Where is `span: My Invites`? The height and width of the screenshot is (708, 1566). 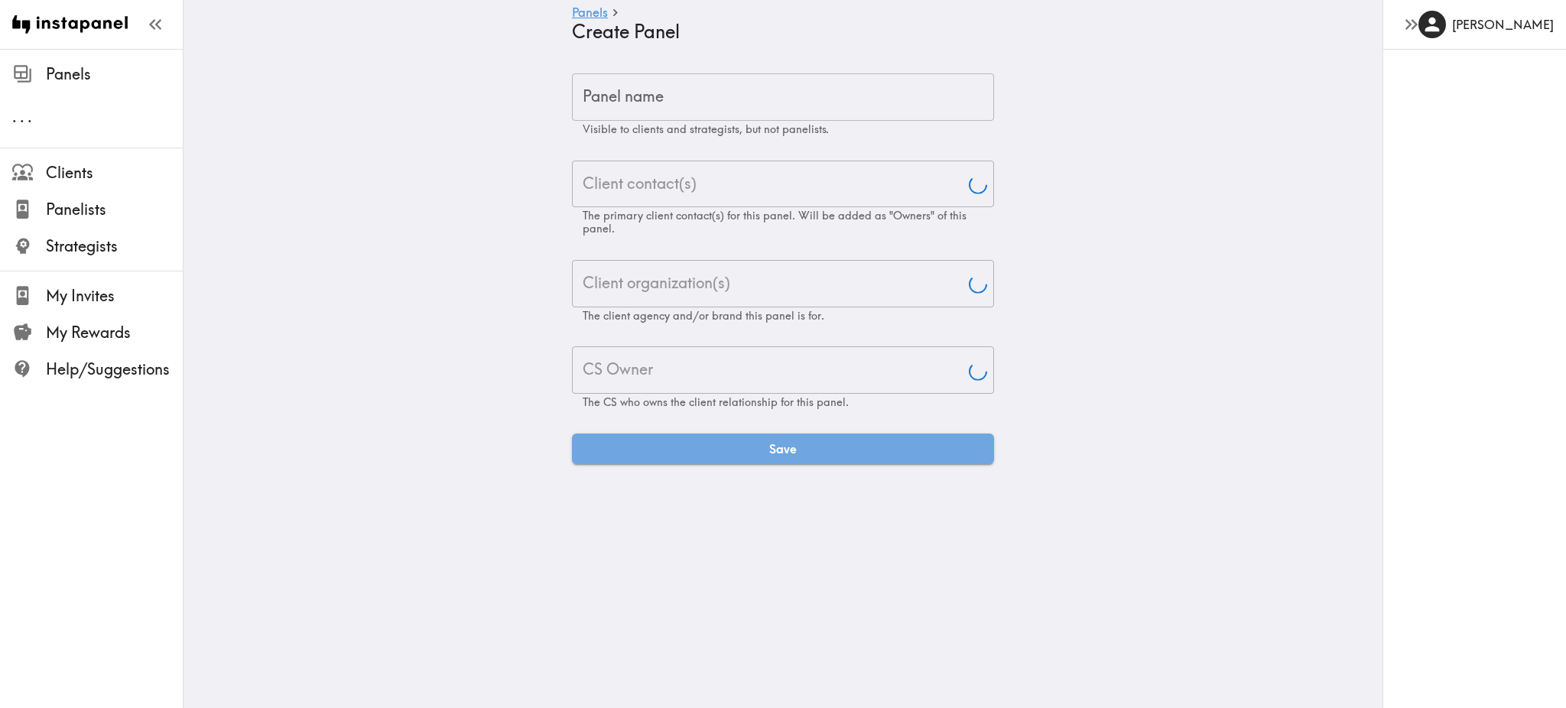 span: My Invites is located at coordinates (114, 296).